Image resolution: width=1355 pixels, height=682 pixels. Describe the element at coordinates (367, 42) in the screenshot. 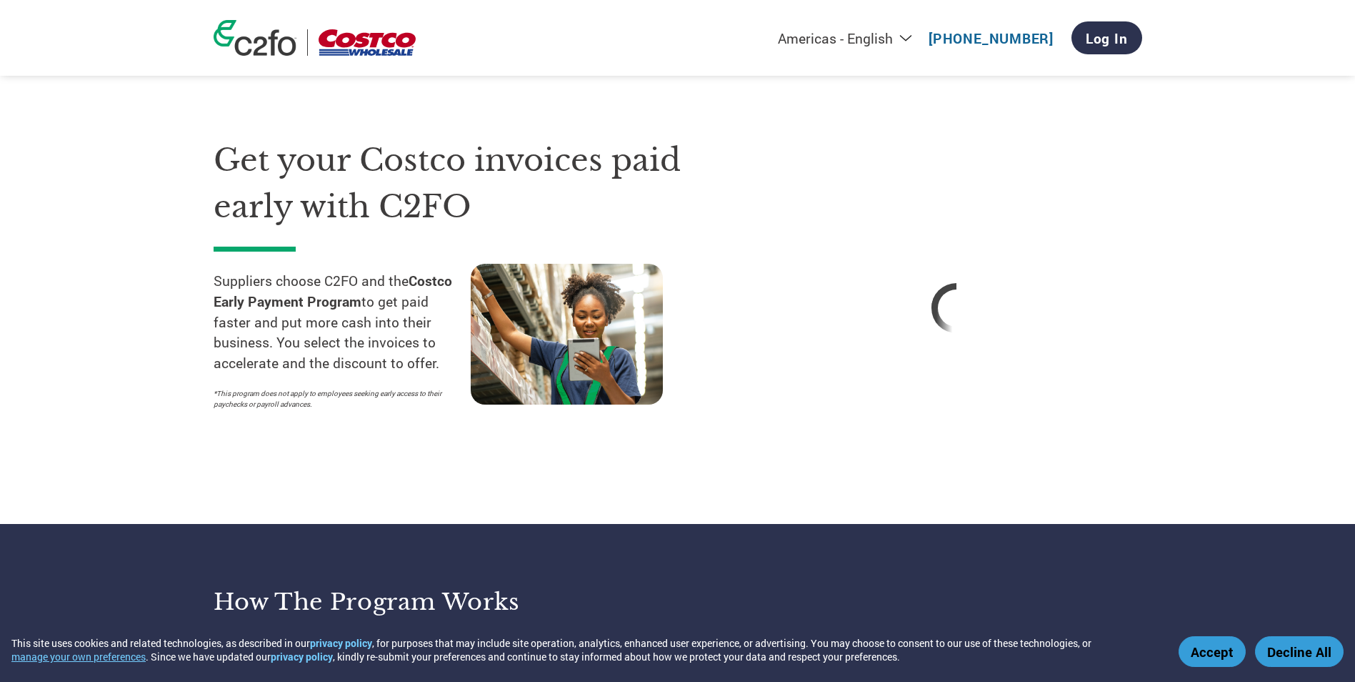

I see `img: Costco` at that location.